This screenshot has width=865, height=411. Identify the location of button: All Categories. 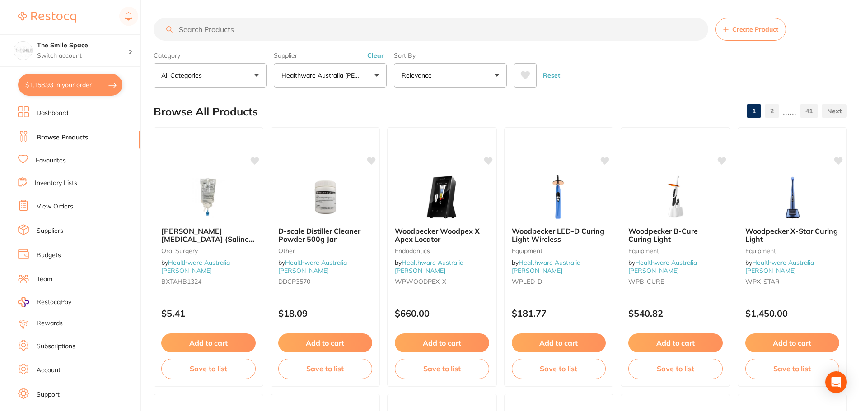
(210, 75).